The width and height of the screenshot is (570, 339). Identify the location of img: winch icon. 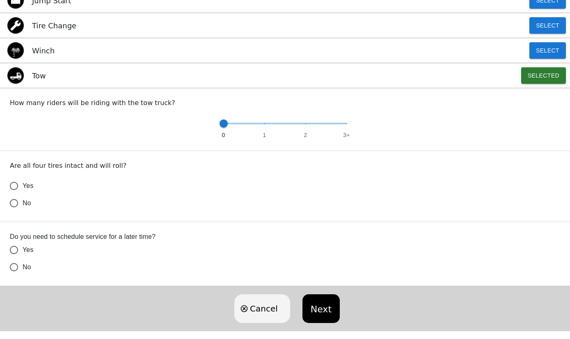
(16, 50).